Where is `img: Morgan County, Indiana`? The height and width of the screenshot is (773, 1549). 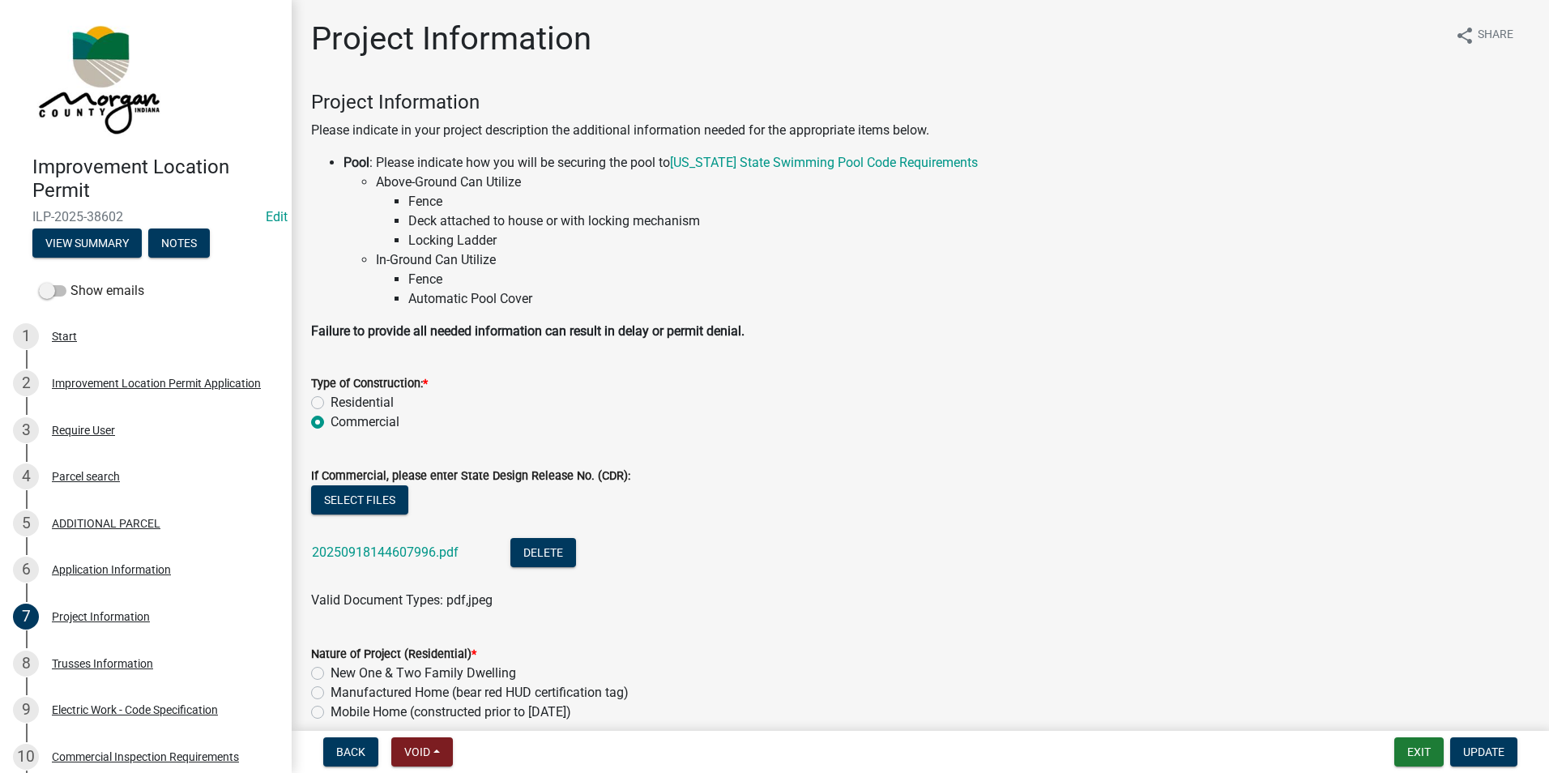 img: Morgan County, Indiana is located at coordinates (97, 78).